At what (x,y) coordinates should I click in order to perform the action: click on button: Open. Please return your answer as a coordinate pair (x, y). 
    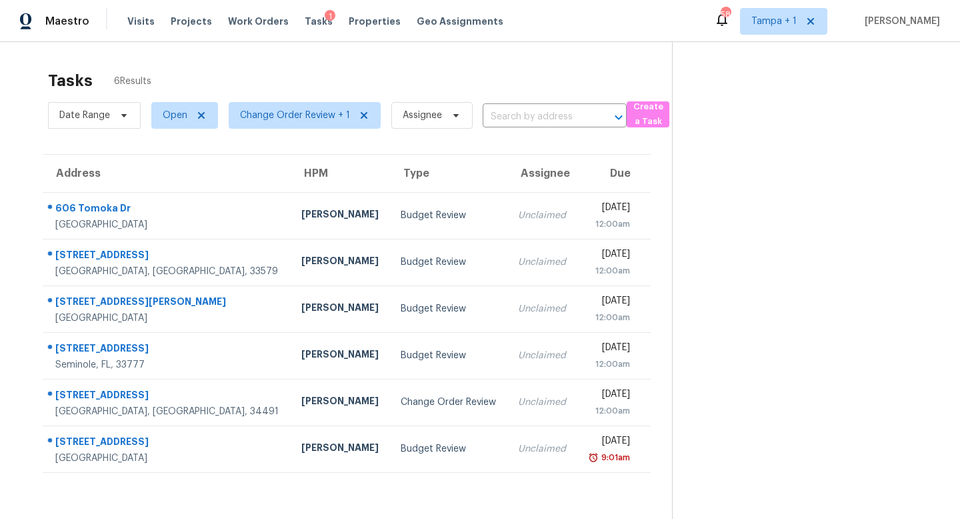
    Looking at the image, I should click on (619, 117).